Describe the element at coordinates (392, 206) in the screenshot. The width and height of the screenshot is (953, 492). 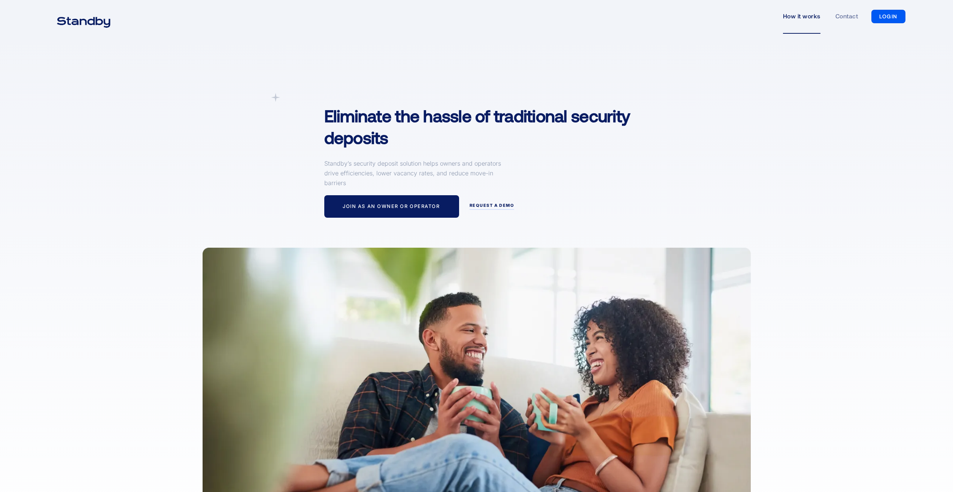
I see `a: Join as an owner or operator` at that location.